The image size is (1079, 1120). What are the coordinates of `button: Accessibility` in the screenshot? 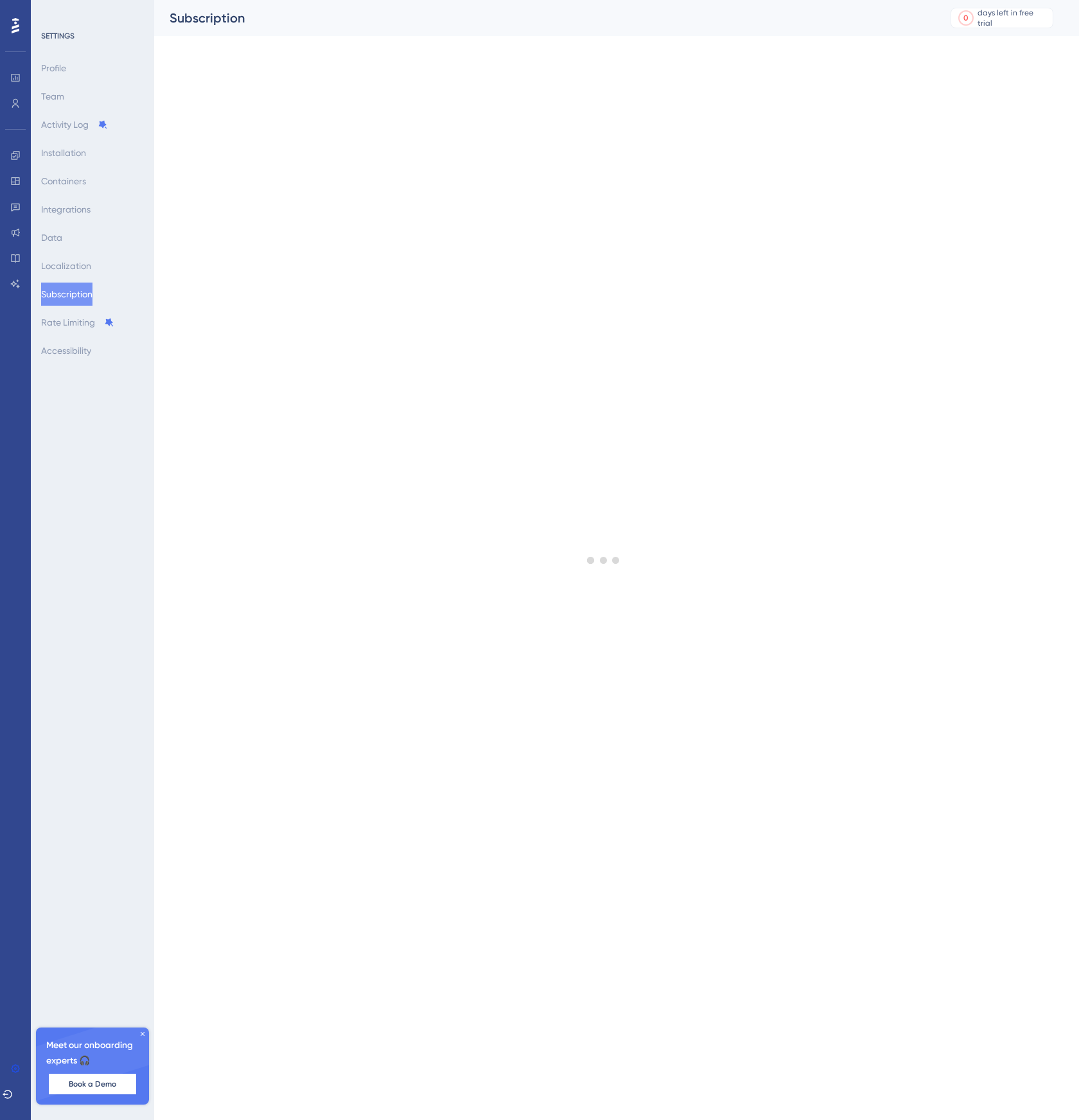 It's located at (66, 350).